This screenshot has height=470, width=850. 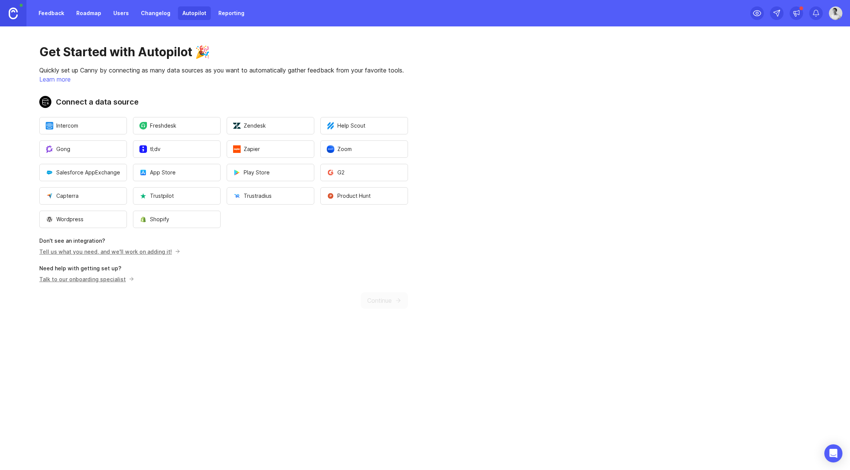 What do you see at coordinates (224, 102) in the screenshot?
I see `h2: Connect a data source` at bounding box center [224, 102].